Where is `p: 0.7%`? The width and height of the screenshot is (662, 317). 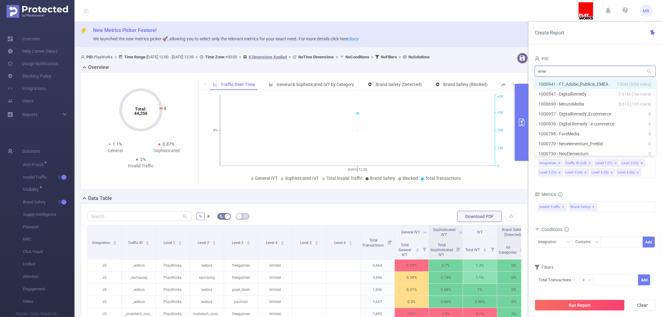
p: 0.7% is located at coordinates (445, 265).